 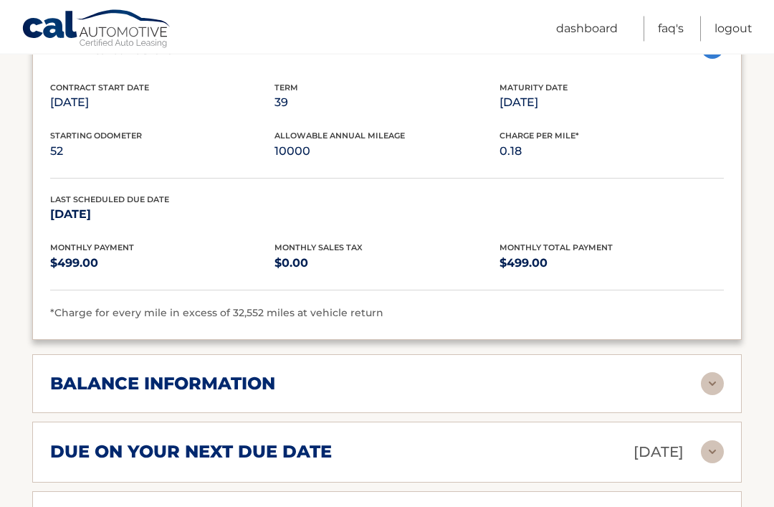 I want to click on span: Last Scheduled Due Date, so click(x=110, y=200).